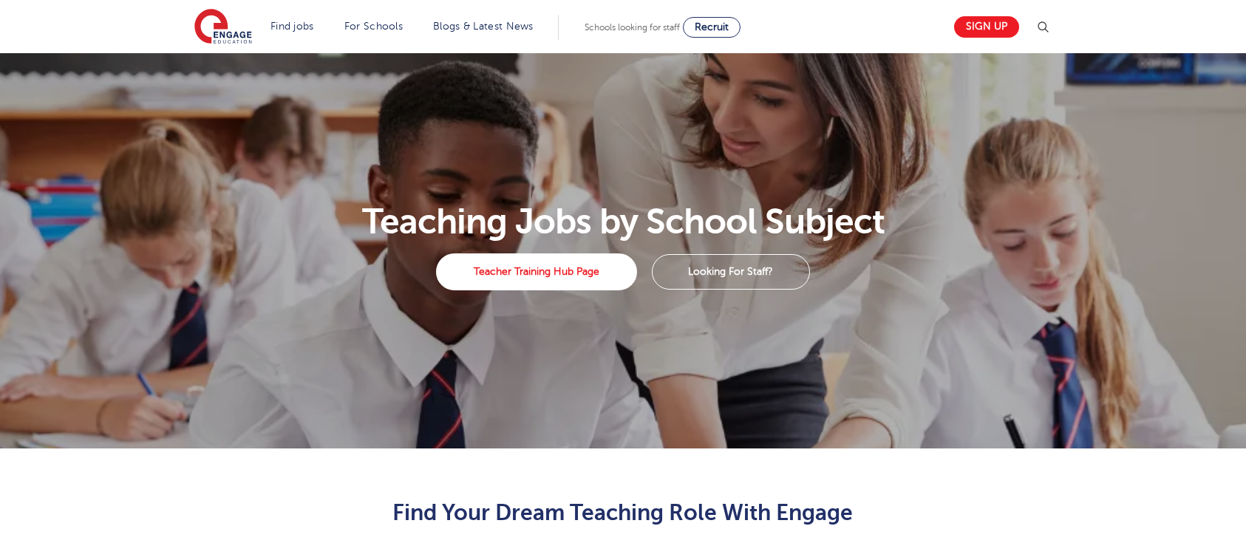 This screenshot has height=543, width=1246. Describe the element at coordinates (623, 513) in the screenshot. I see `h2: Find Your Dream Teaching Role With Engage` at that location.